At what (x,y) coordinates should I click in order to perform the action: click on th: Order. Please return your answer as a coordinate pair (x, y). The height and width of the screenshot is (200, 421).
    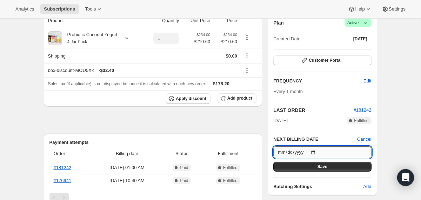
    Looking at the image, I should click on (71, 154).